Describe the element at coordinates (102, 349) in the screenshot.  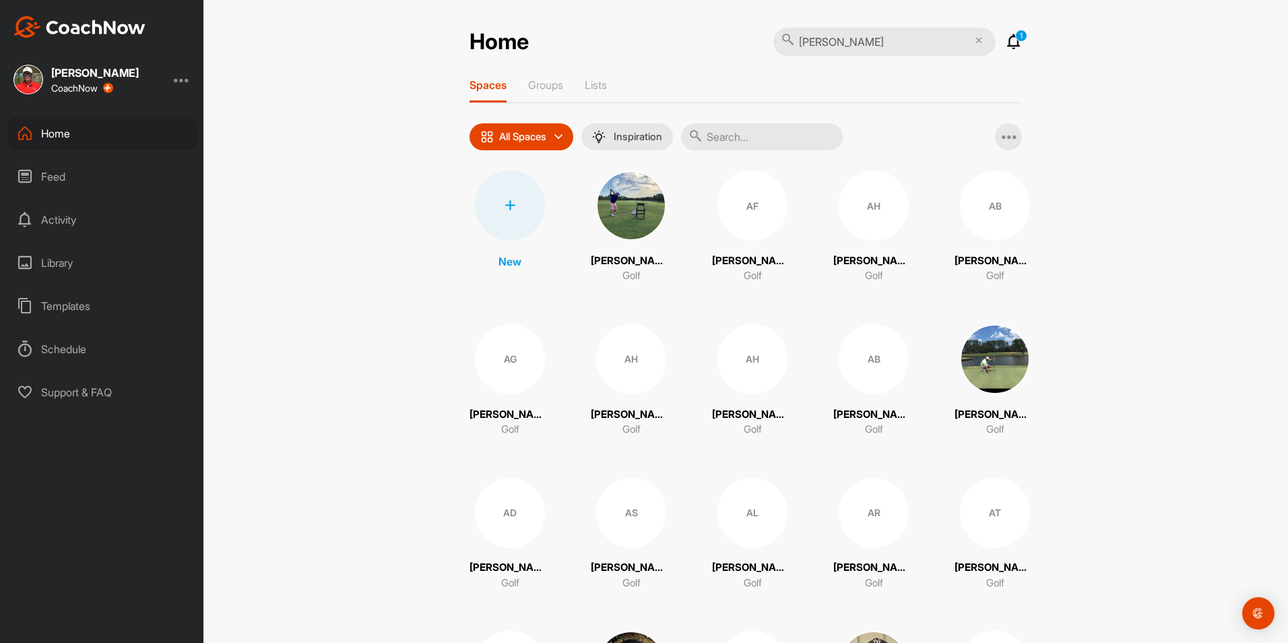
I see `div: Schedule` at that location.